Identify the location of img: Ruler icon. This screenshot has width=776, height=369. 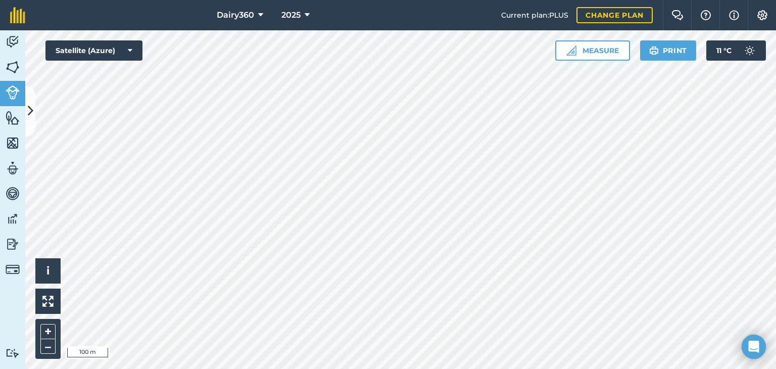
(571, 51).